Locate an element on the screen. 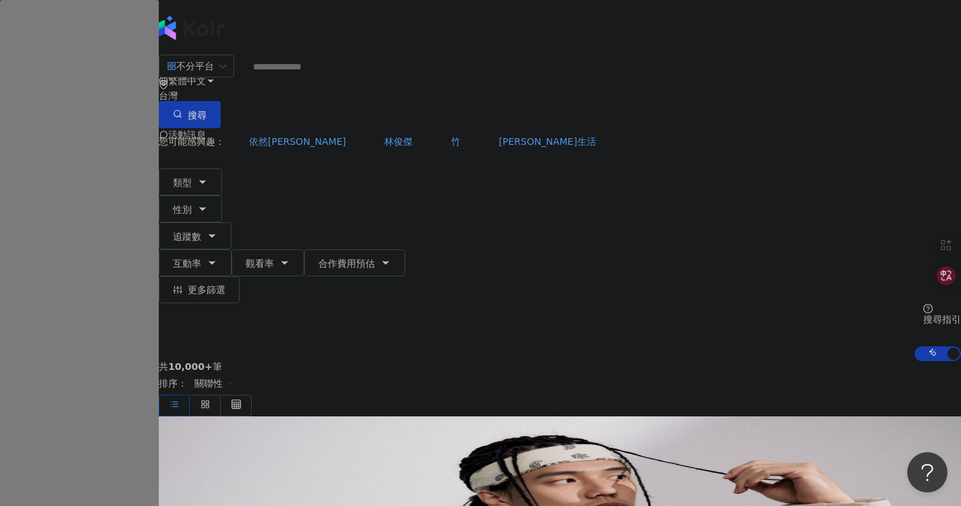  div: 搜尋指引 is located at coordinates (943, 319).